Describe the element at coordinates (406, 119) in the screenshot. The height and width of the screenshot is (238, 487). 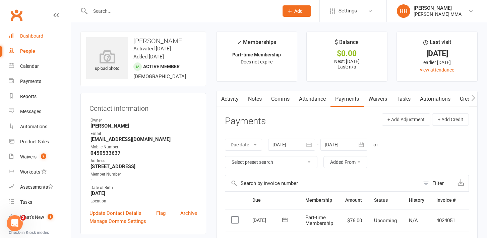
I see `button: + Add Adjustment` at that location.